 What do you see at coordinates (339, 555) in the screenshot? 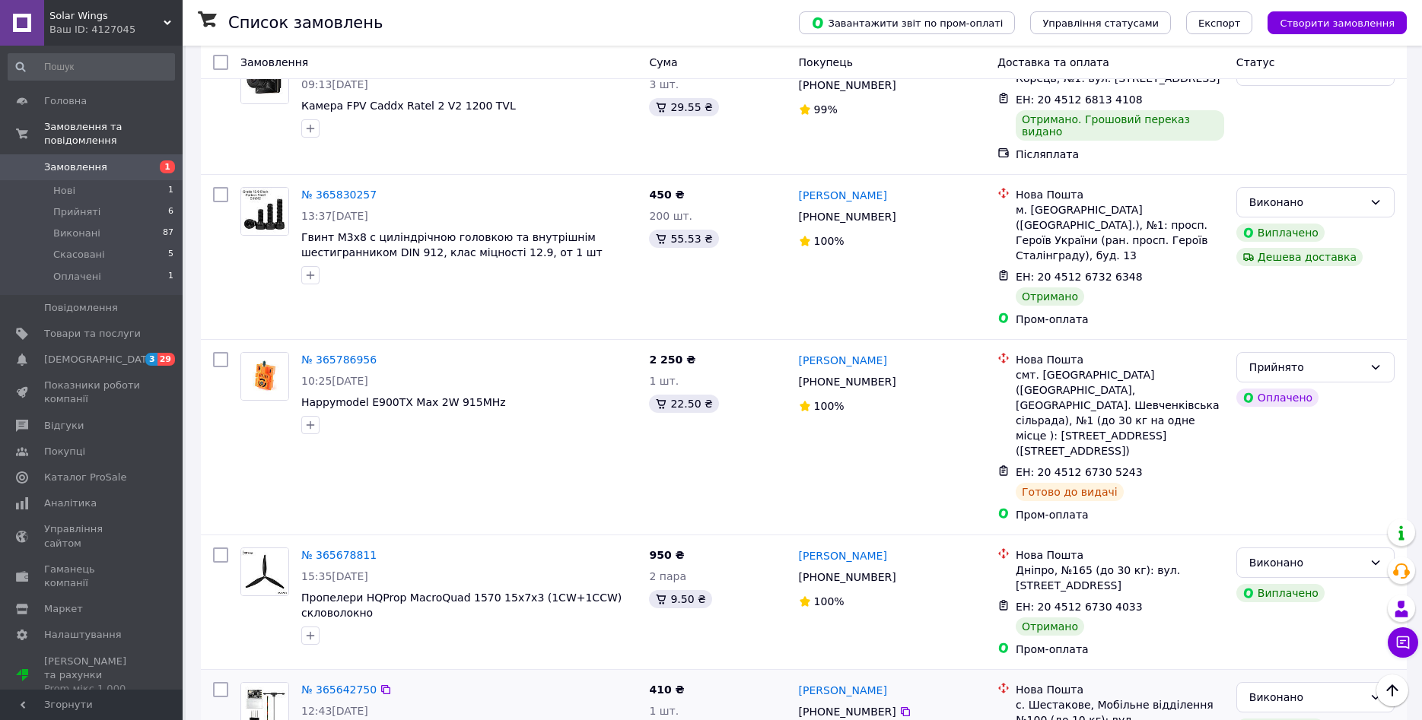
I see `a: № 365678811` at bounding box center [339, 555].